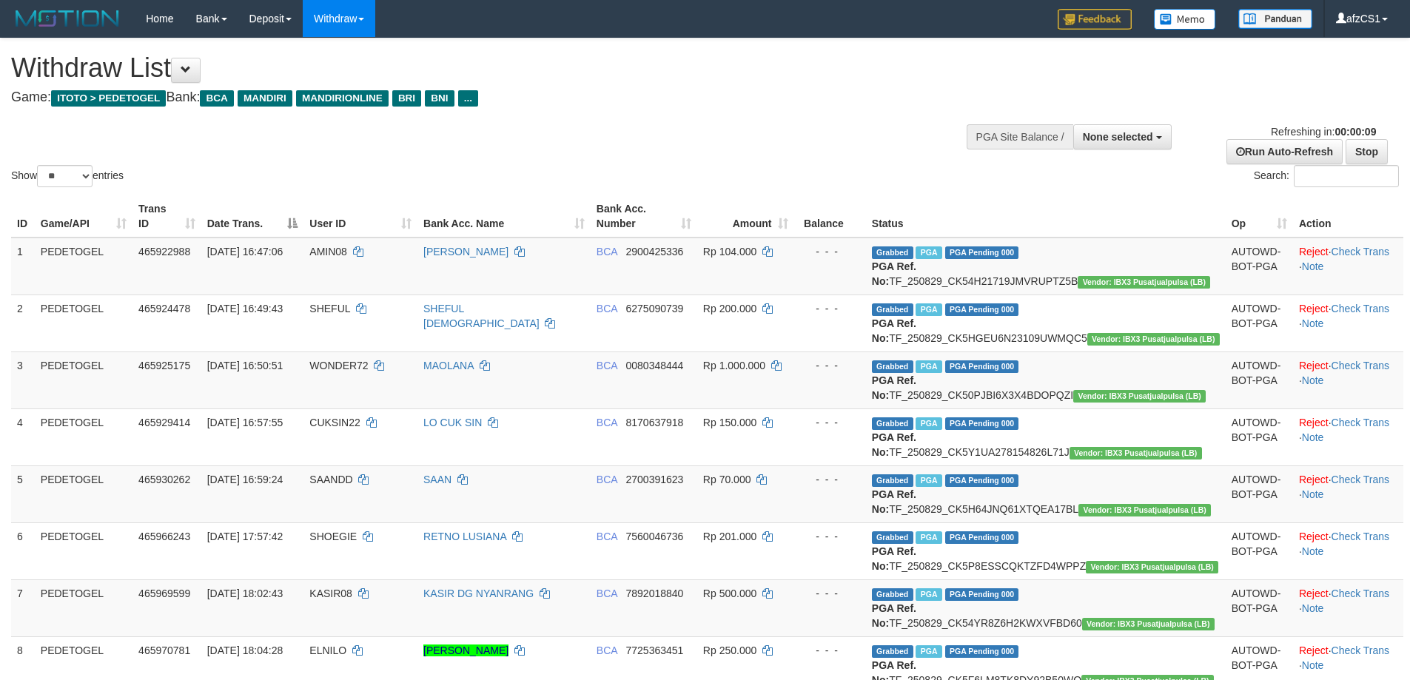  Describe the element at coordinates (1346, 176) in the screenshot. I see `input: Search:` at that location.